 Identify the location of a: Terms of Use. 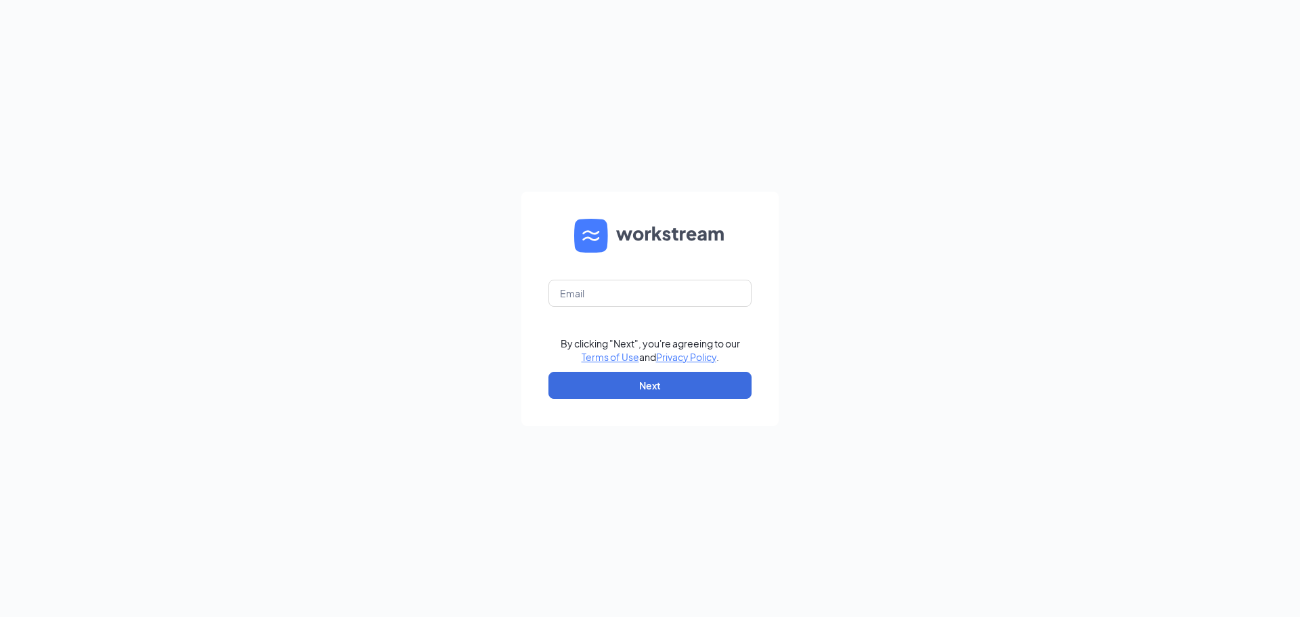
(610, 357).